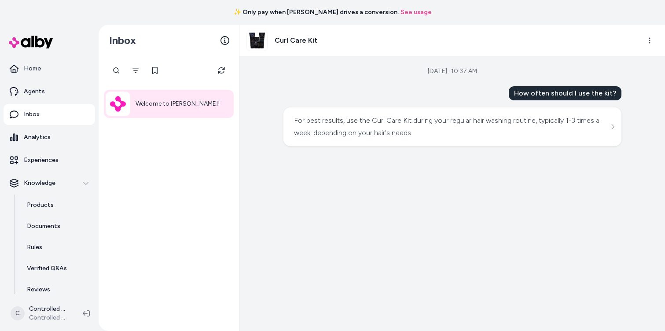 This screenshot has height=331, width=665. What do you see at coordinates (49, 137) in the screenshot?
I see `a: Analytics` at bounding box center [49, 137].